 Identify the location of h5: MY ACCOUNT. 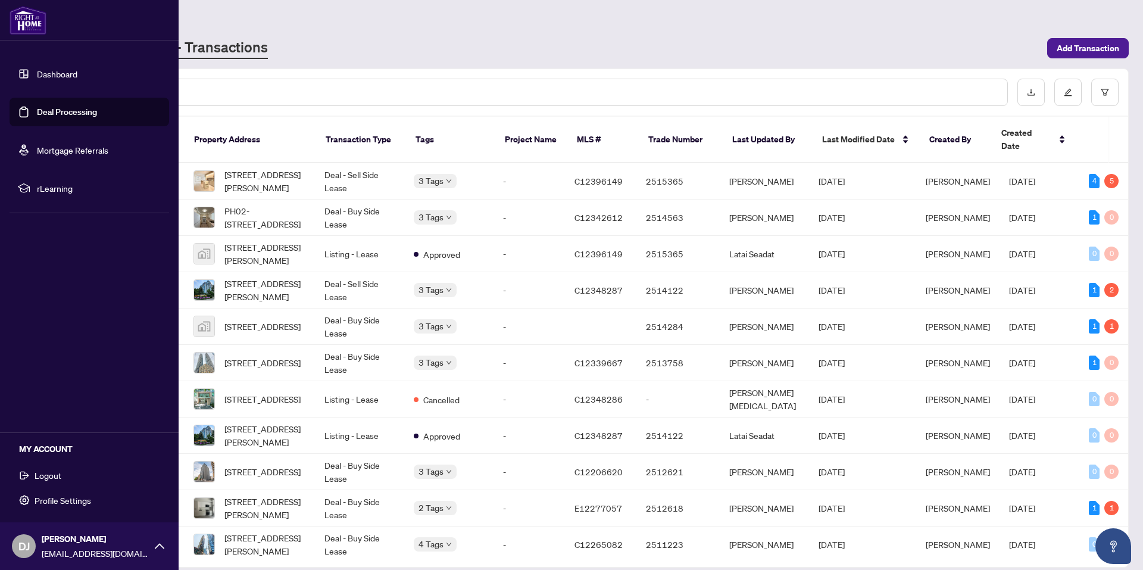
(94, 449).